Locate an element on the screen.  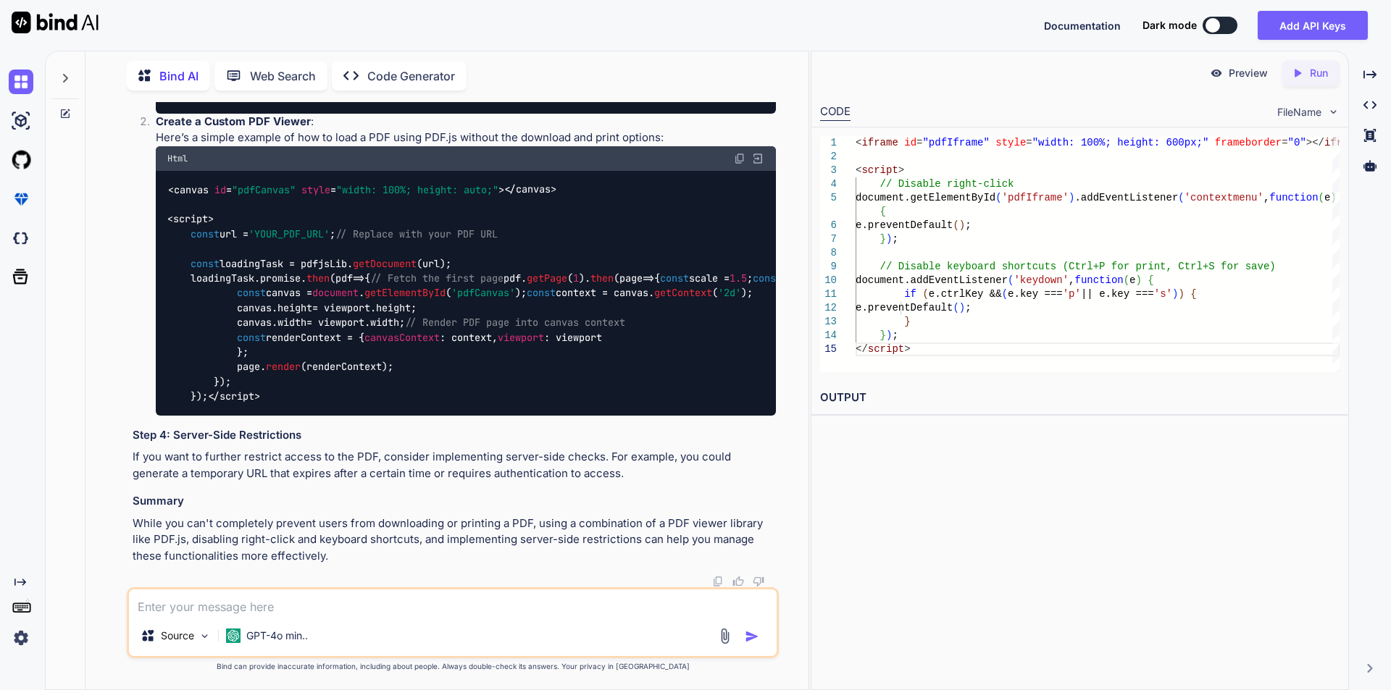
span: id is located at coordinates (910, 143).